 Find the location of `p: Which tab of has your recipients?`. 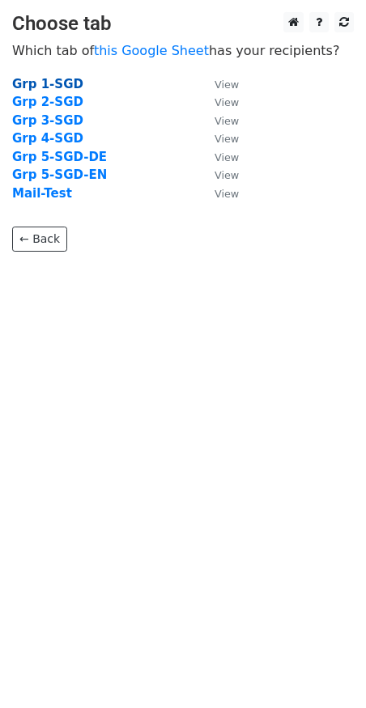

p: Which tab of has your recipients? is located at coordinates (183, 50).